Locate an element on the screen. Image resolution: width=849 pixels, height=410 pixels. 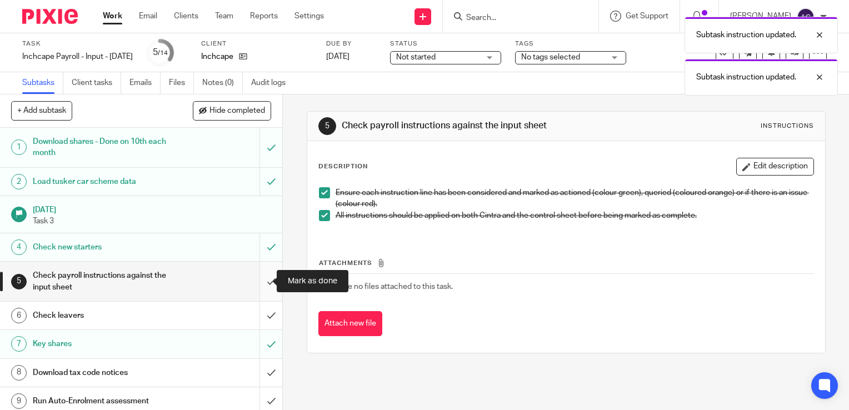
h1: Check new starters is located at coordinates (104, 247).